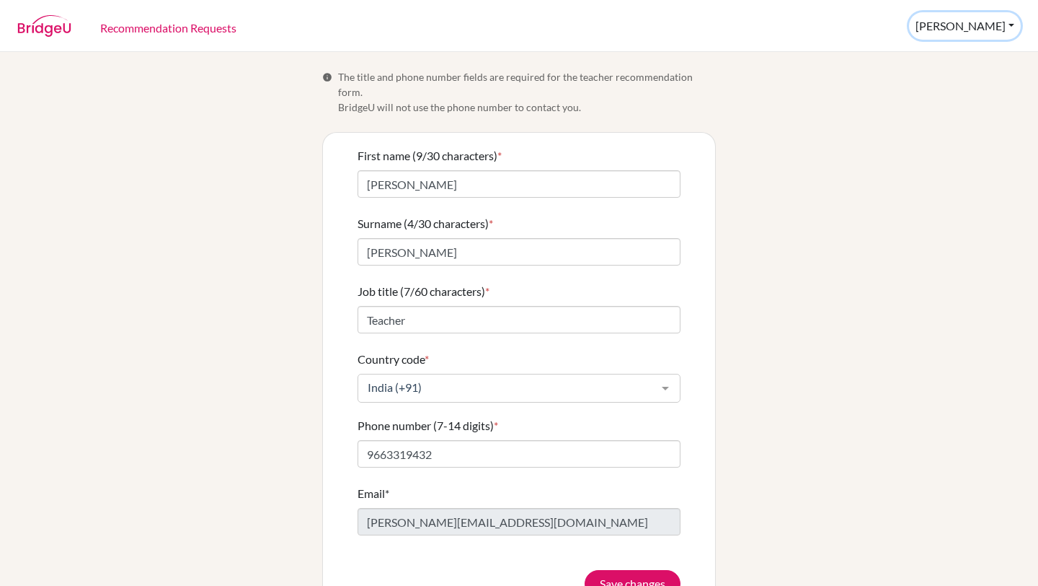  I want to click on span: India (+91), so click(508, 387).